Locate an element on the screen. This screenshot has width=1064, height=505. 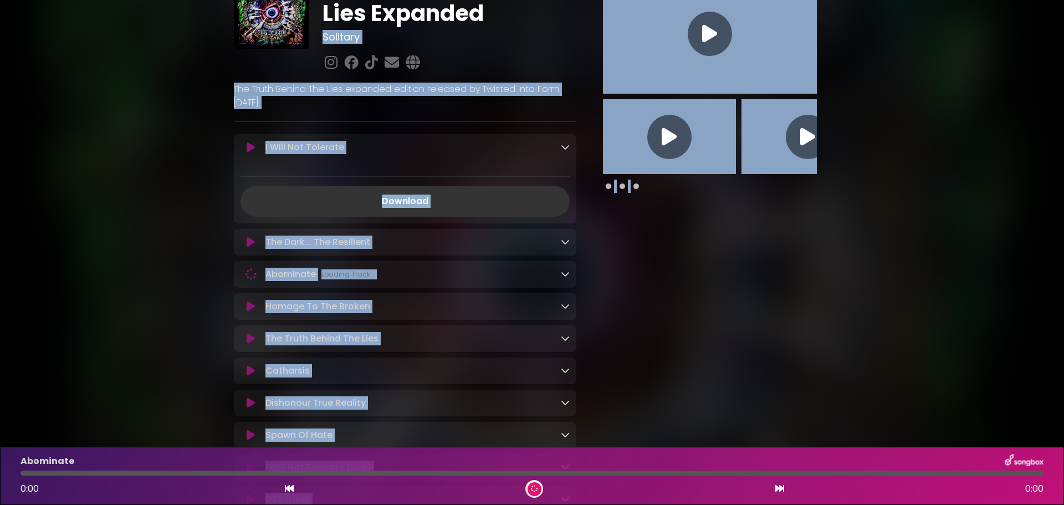
span: Loading Track... is located at coordinates (348, 274).